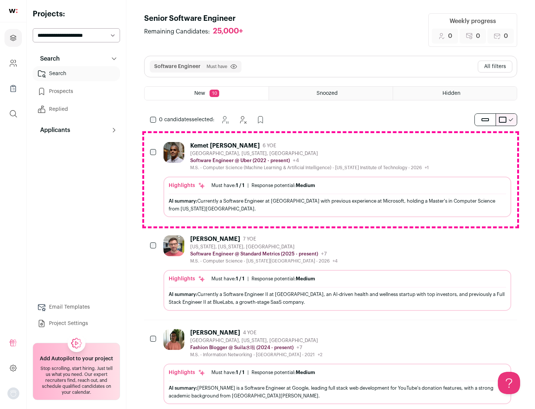 The image size is (535, 409). Describe the element at coordinates (242, 348) in the screenshot. I see `p: Fashion Blogger @ Suila水啦 (2024 - present)` at that location.